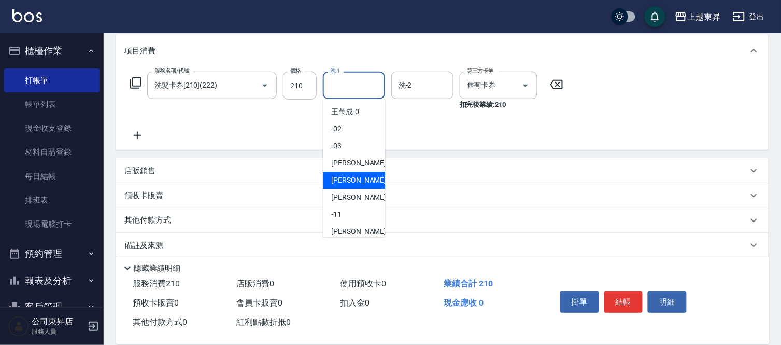 This screenshot has width=781, height=345. What do you see at coordinates (623, 302) in the screenshot?
I see `button: 結帳` at bounding box center [623, 302].